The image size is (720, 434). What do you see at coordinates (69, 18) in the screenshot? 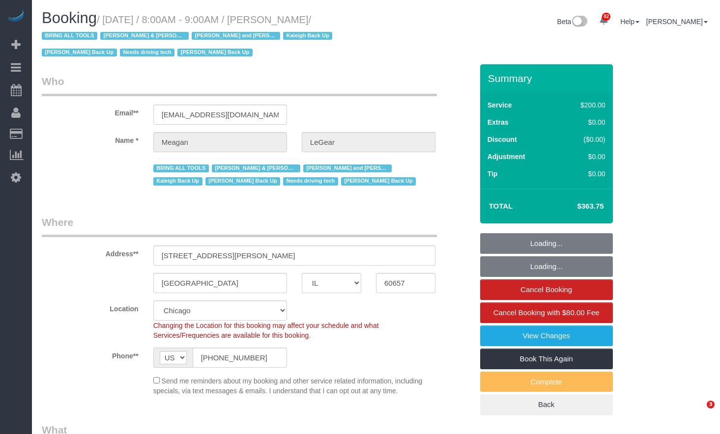
I see `span: Booking` at bounding box center [69, 18].